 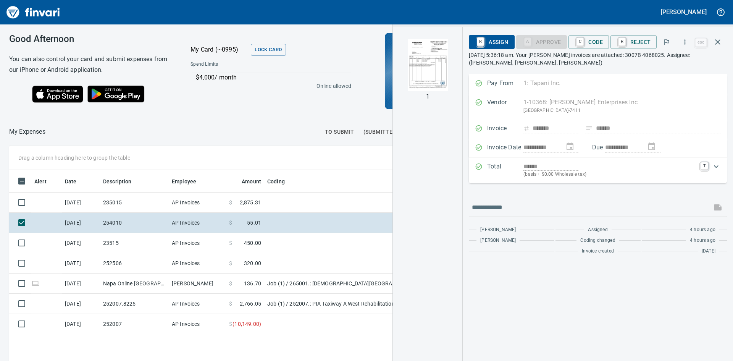 What do you see at coordinates (589, 42) in the screenshot?
I see `button: CCode` at bounding box center [589, 42].